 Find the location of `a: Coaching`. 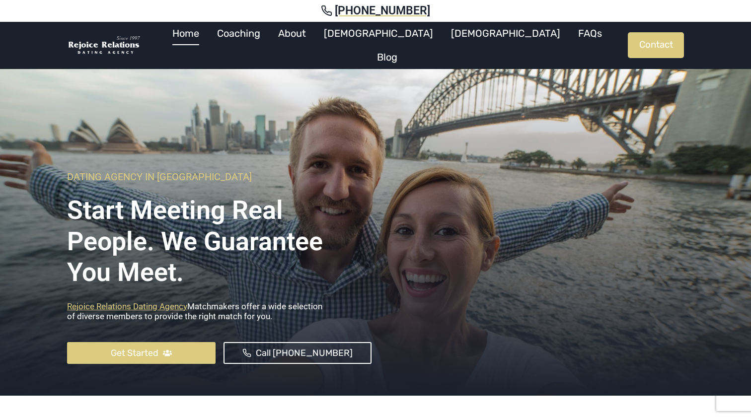

a: Coaching is located at coordinates (238, 33).